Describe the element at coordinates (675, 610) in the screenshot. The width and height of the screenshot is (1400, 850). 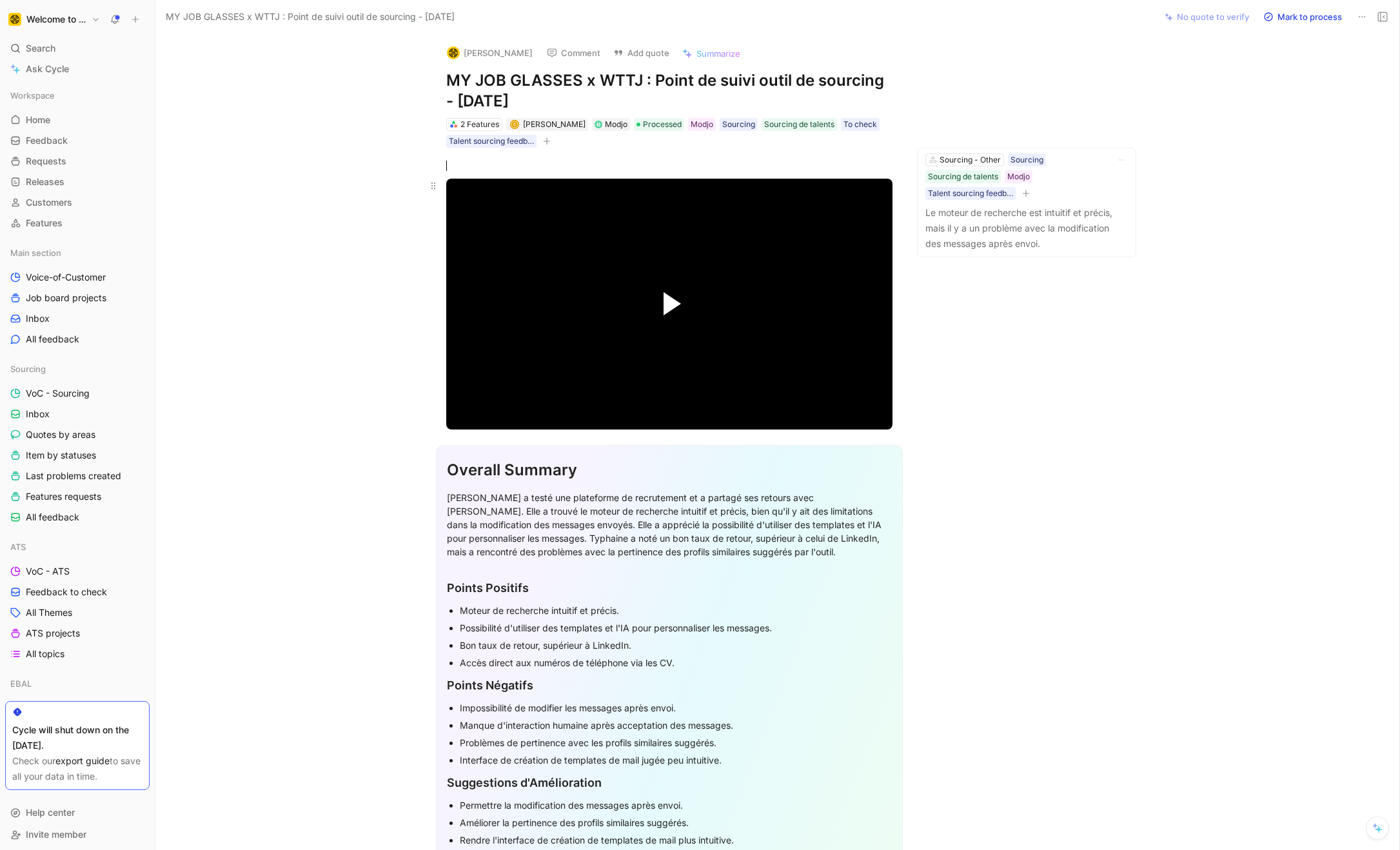
I see `div: Moteur de recherche intuitif et précis.` at that location.